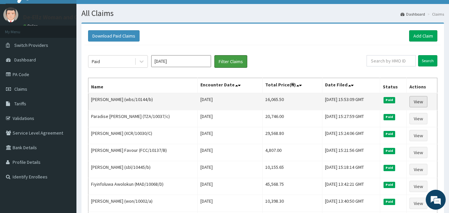 This screenshot has width=449, height=213. What do you see at coordinates (143, 86) in the screenshot?
I see `th: Name` at bounding box center [143, 86].